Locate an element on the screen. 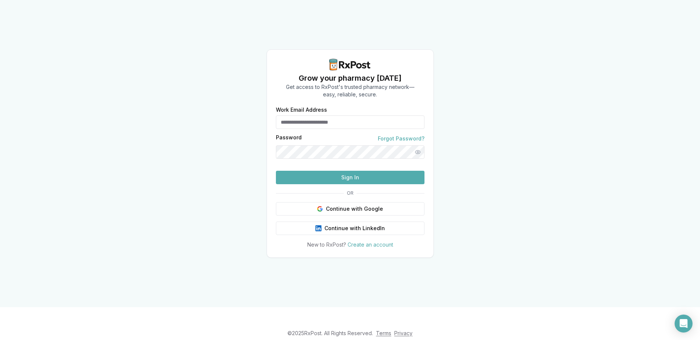 This screenshot has height=340, width=700. a: Forgot Password? is located at coordinates (401, 139).